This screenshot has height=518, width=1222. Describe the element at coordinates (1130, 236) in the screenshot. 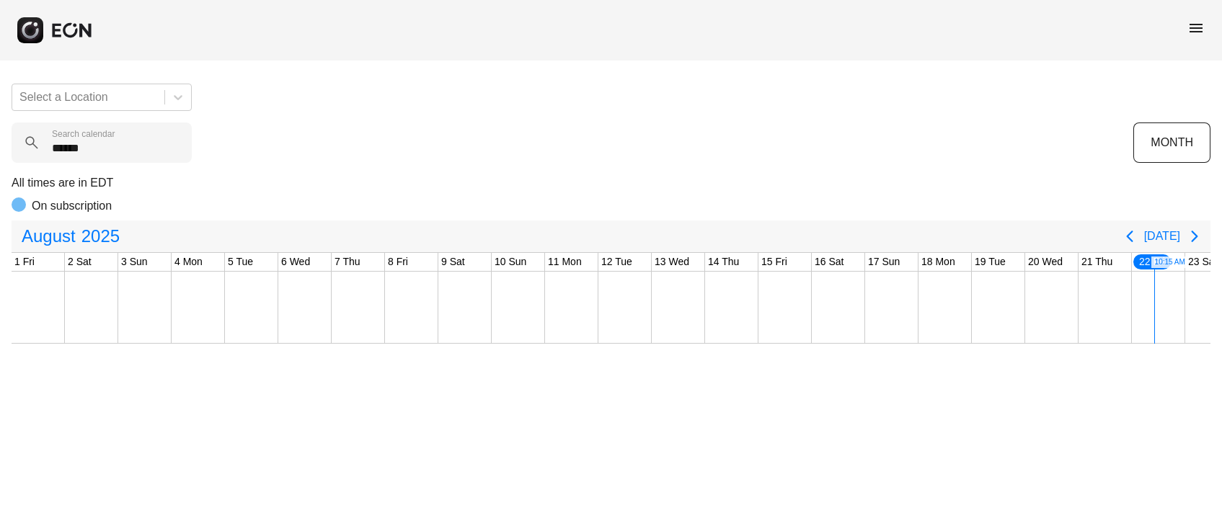

I see `button: Previous page` at that location.